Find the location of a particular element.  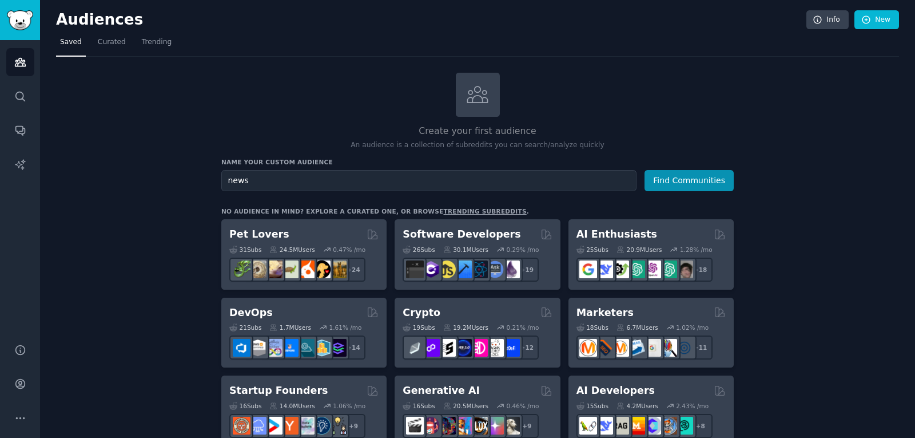

img: aivideo is located at coordinates (415, 425).